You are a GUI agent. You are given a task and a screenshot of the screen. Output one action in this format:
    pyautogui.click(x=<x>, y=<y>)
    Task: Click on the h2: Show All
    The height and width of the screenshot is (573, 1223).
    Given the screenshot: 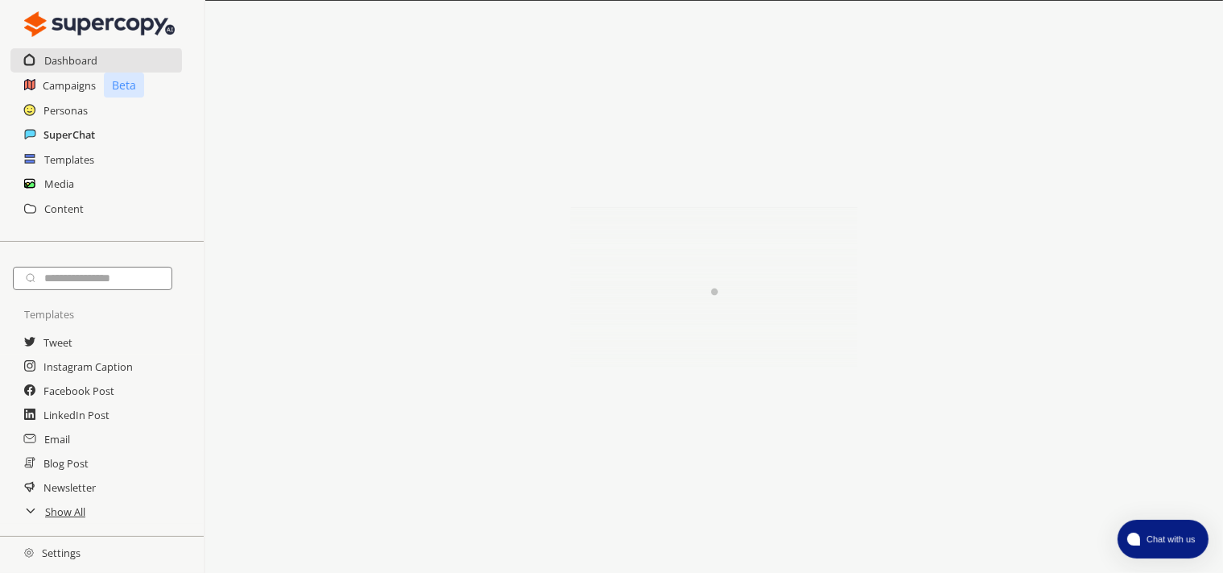 What is the action you would take?
    pyautogui.click(x=65, y=511)
    